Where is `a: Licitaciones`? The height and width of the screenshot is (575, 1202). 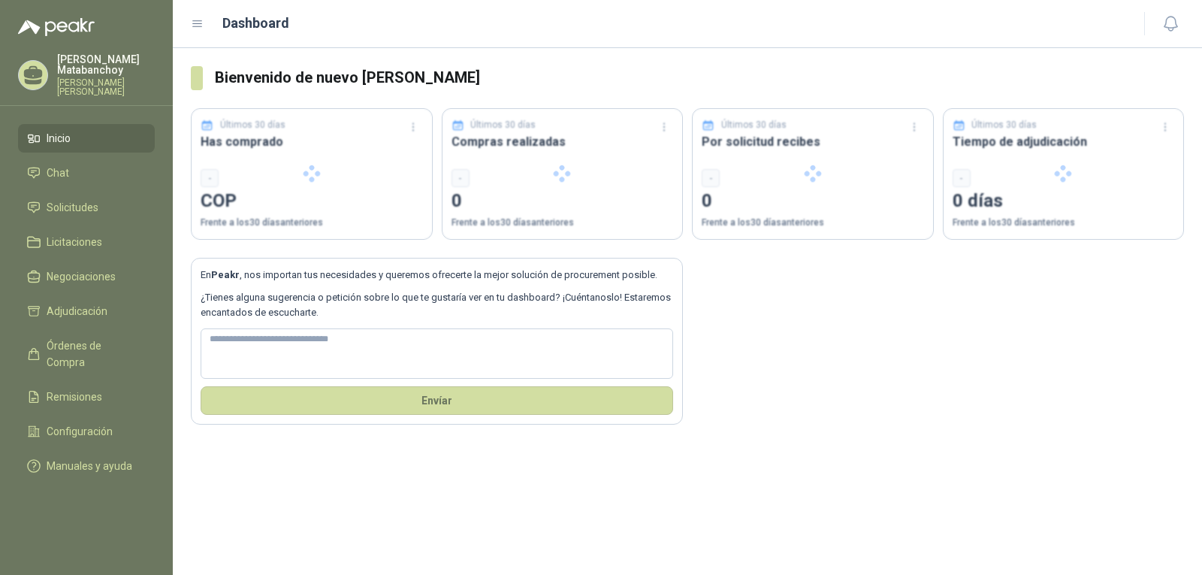
a: Licitaciones is located at coordinates (86, 242).